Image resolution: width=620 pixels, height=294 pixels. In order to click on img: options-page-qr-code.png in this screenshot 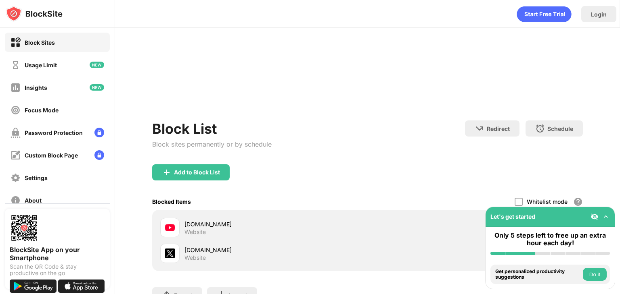, I will do `click(24, 228)`.